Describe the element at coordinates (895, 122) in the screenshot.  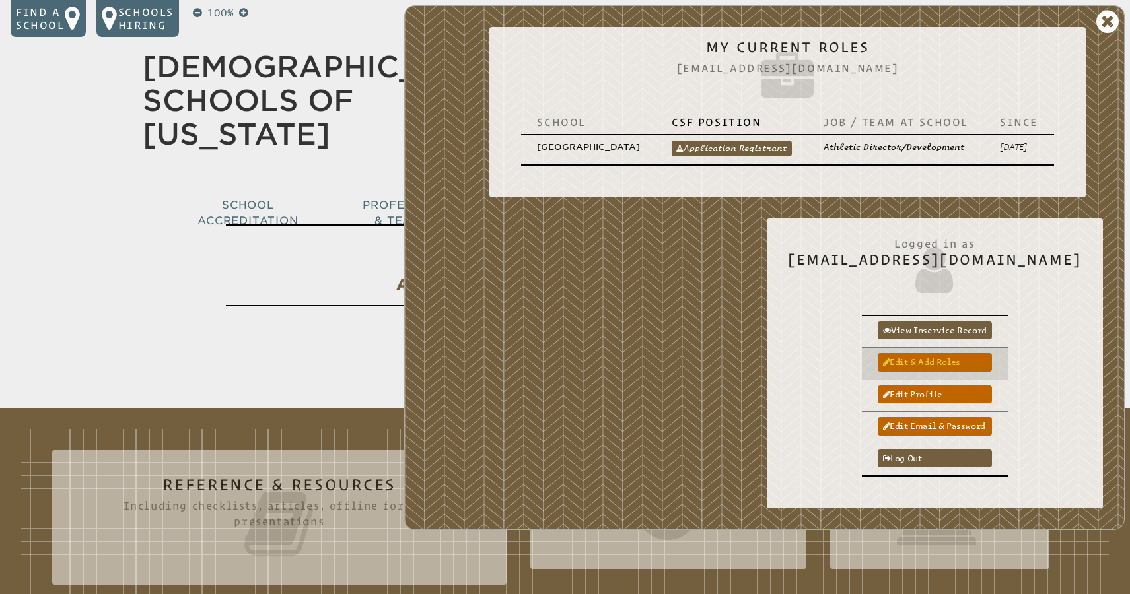
I see `p: Job / Team at School` at that location.